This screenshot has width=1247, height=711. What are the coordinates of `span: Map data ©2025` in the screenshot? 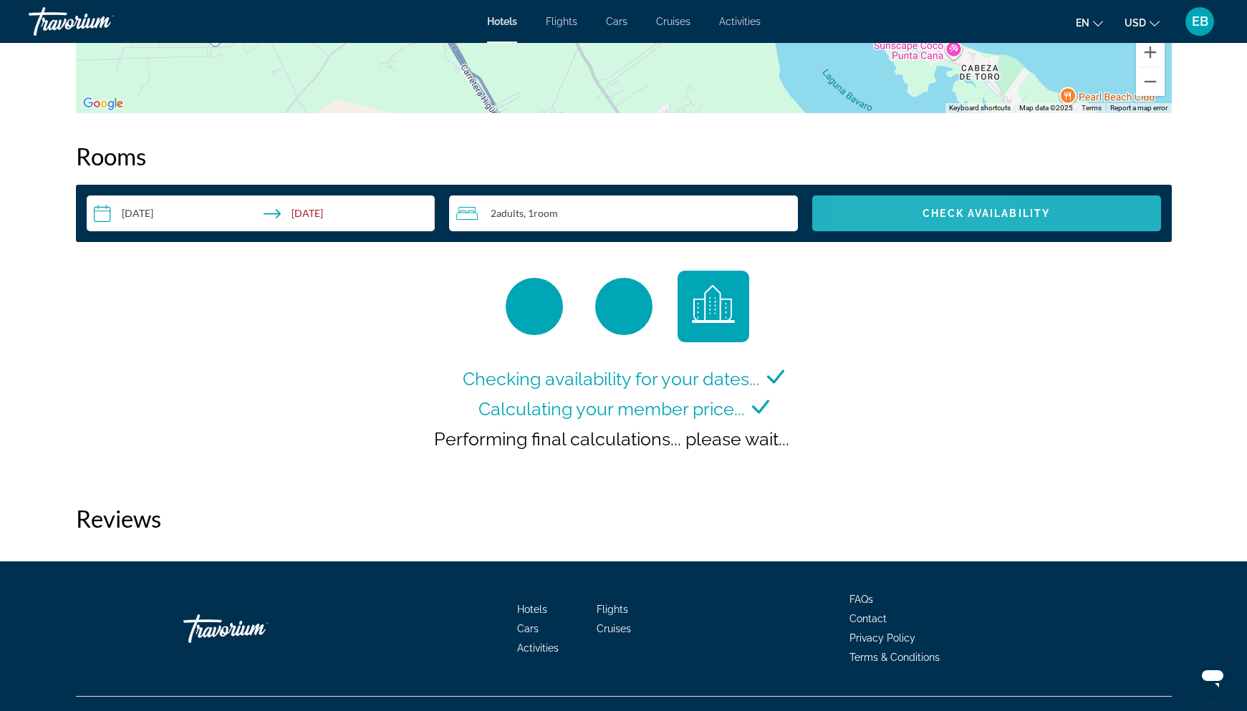 It's located at (1046, 107).